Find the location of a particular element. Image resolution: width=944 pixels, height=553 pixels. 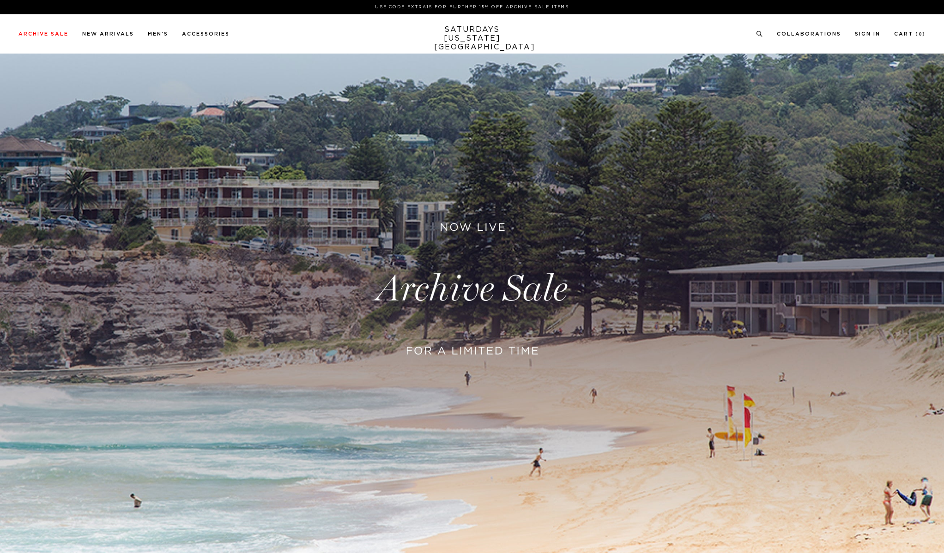

small: 0 is located at coordinates (921, 34).